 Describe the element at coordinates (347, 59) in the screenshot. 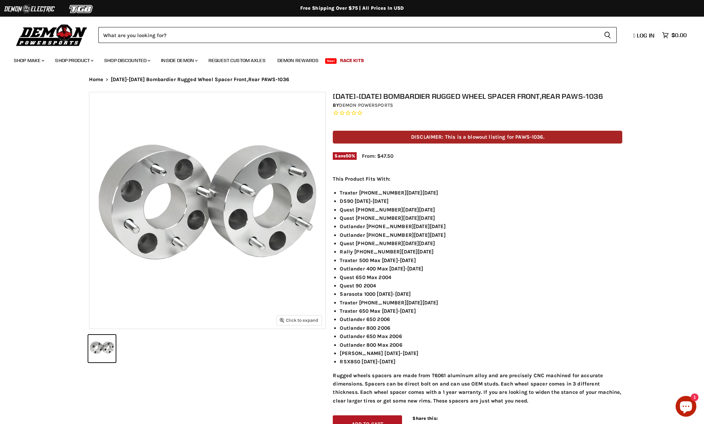

I see `ul: Main menu` at that location.